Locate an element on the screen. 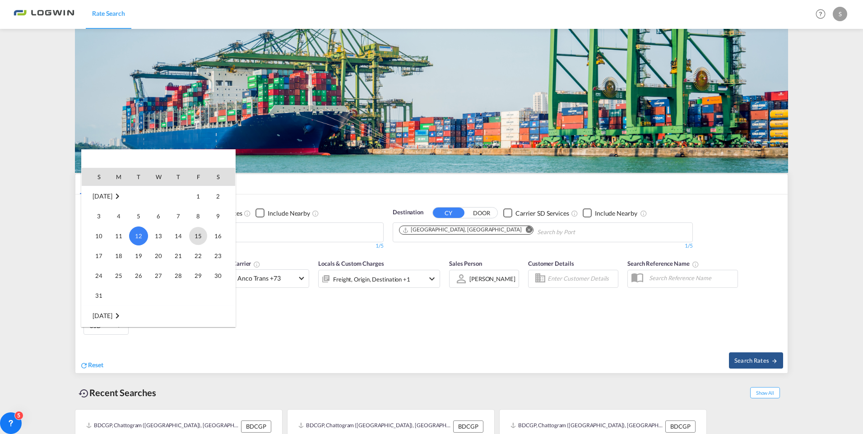 The height and width of the screenshot is (434, 863). span: 20 is located at coordinates (158, 256).